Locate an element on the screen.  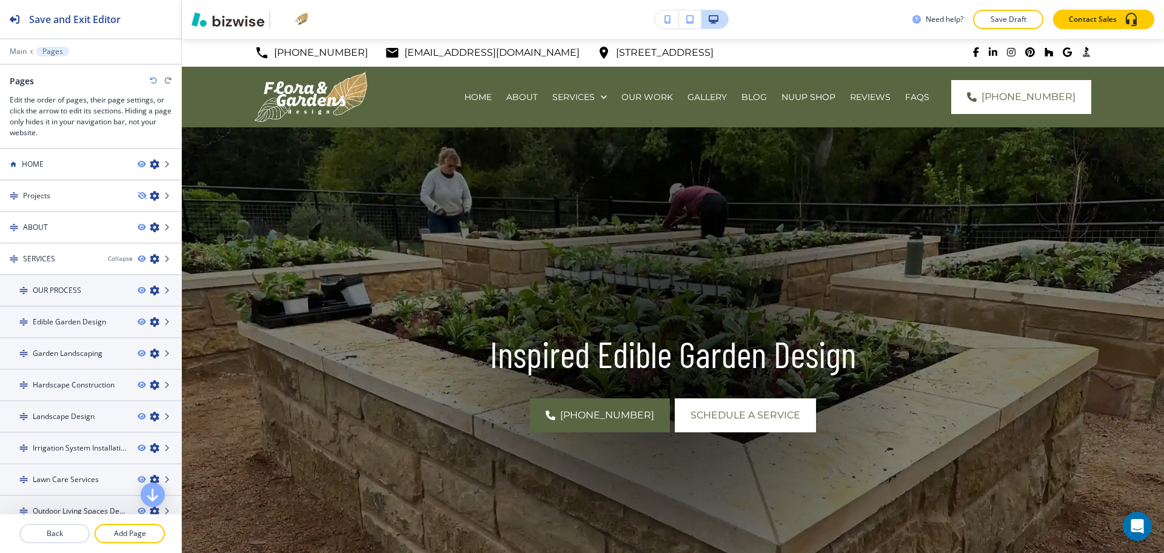
h3: Need help? is located at coordinates (945, 19).